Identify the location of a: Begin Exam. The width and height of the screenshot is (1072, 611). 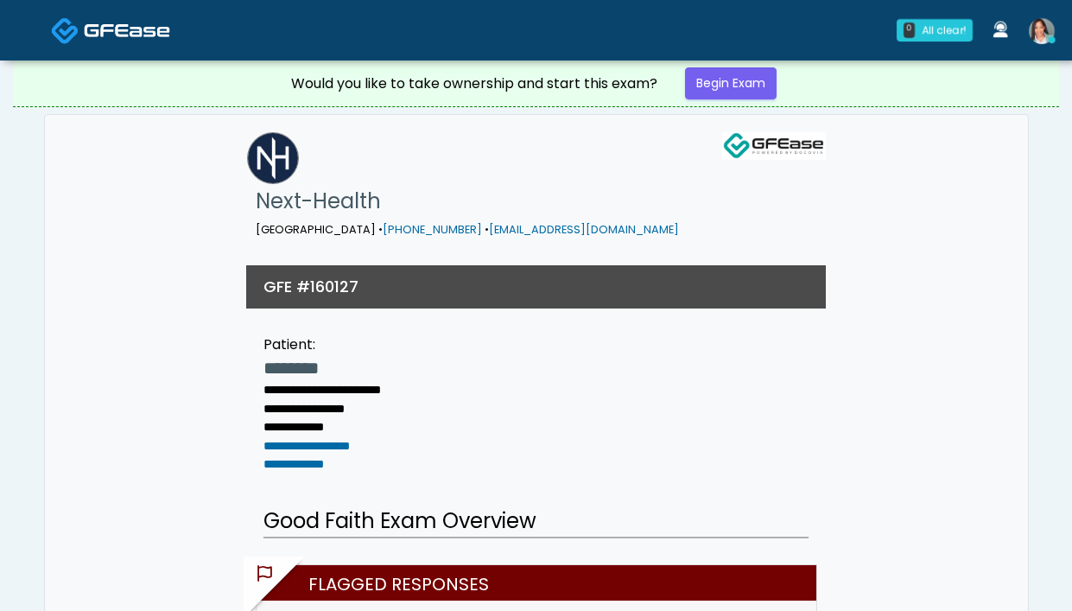
(731, 83).